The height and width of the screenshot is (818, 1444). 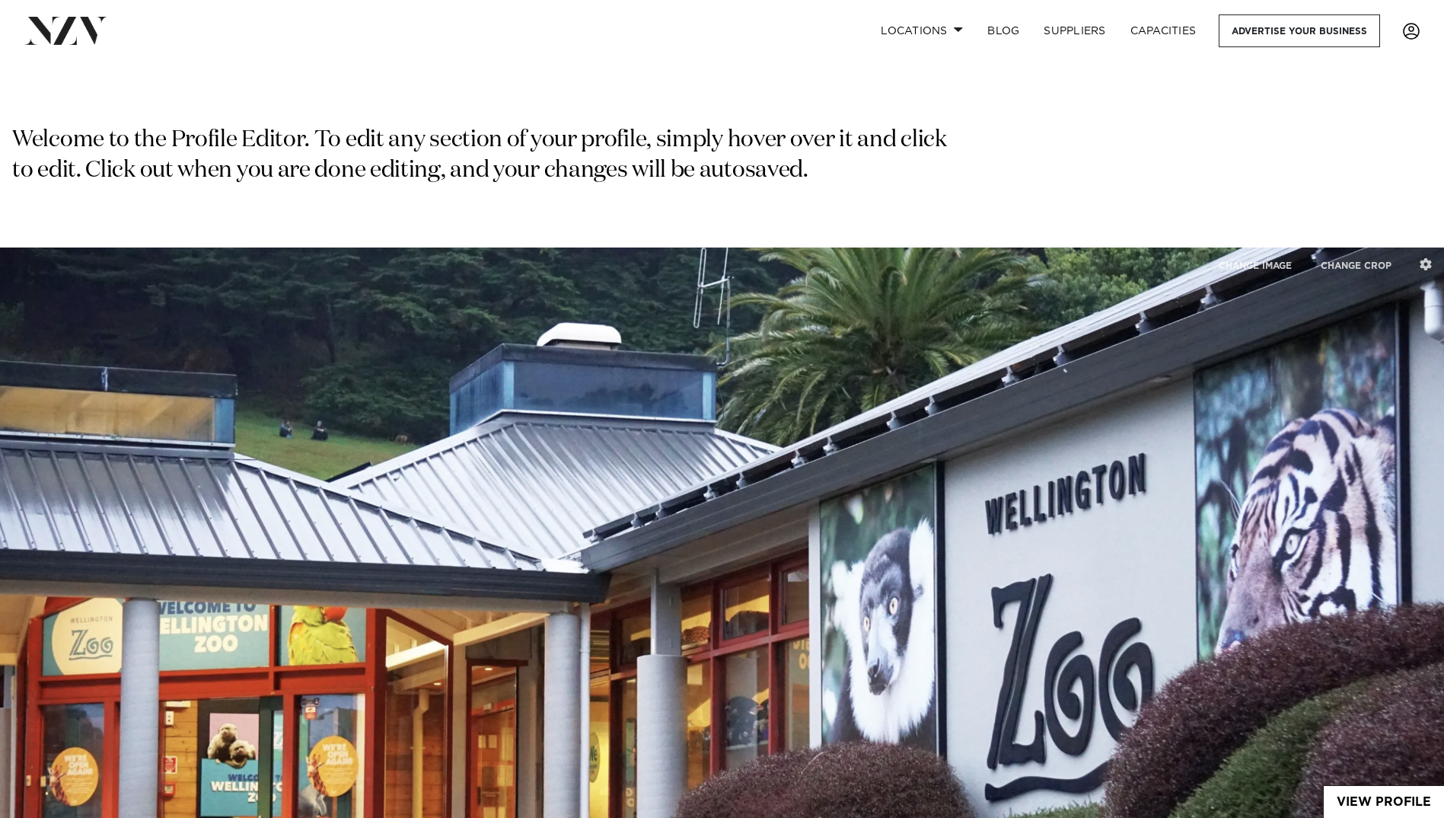 I want to click on a: Capacities, so click(x=1163, y=30).